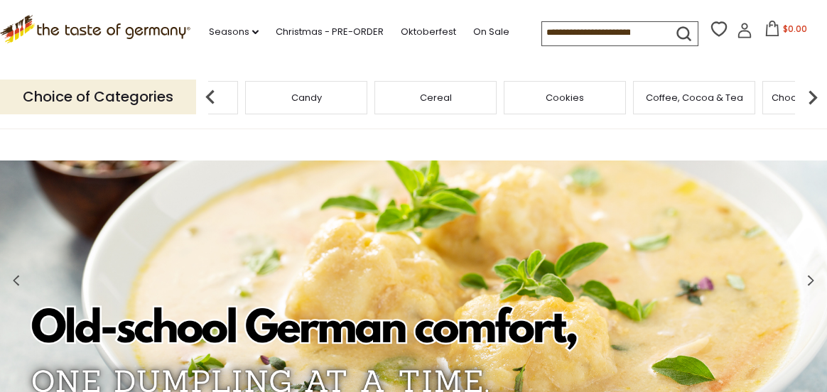  Describe the element at coordinates (306, 97) in the screenshot. I see `span: Candy` at that location.